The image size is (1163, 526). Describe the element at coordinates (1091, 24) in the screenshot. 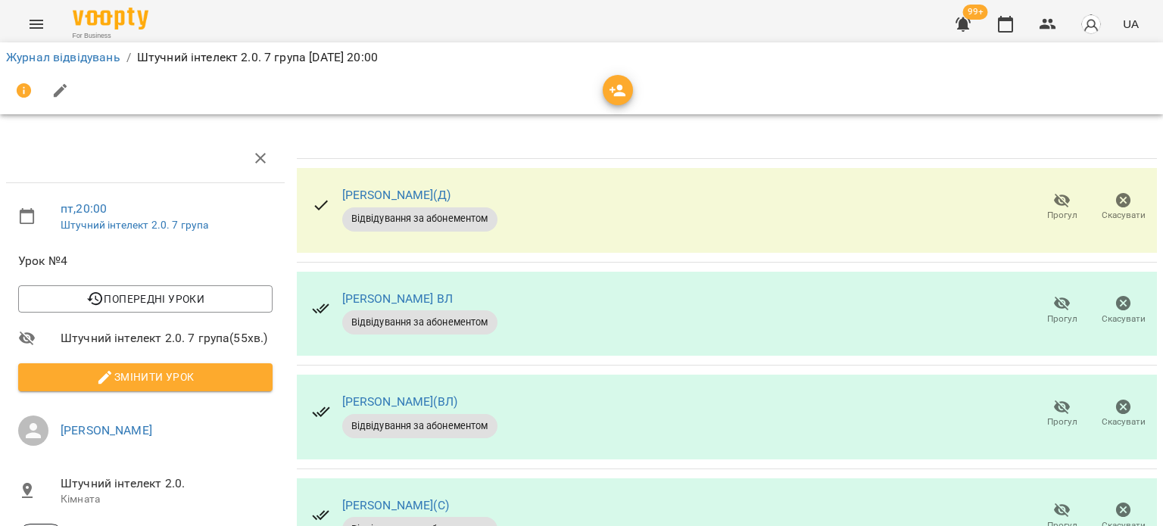

I see `img: avatar_s.png` at that location.